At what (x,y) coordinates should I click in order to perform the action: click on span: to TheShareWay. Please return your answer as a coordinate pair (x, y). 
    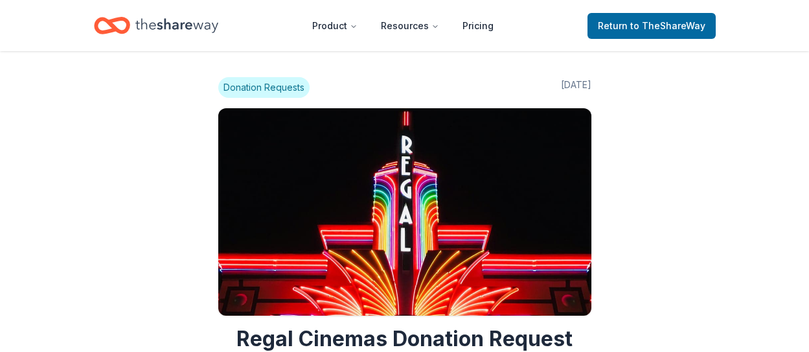
    Looking at the image, I should click on (668, 25).